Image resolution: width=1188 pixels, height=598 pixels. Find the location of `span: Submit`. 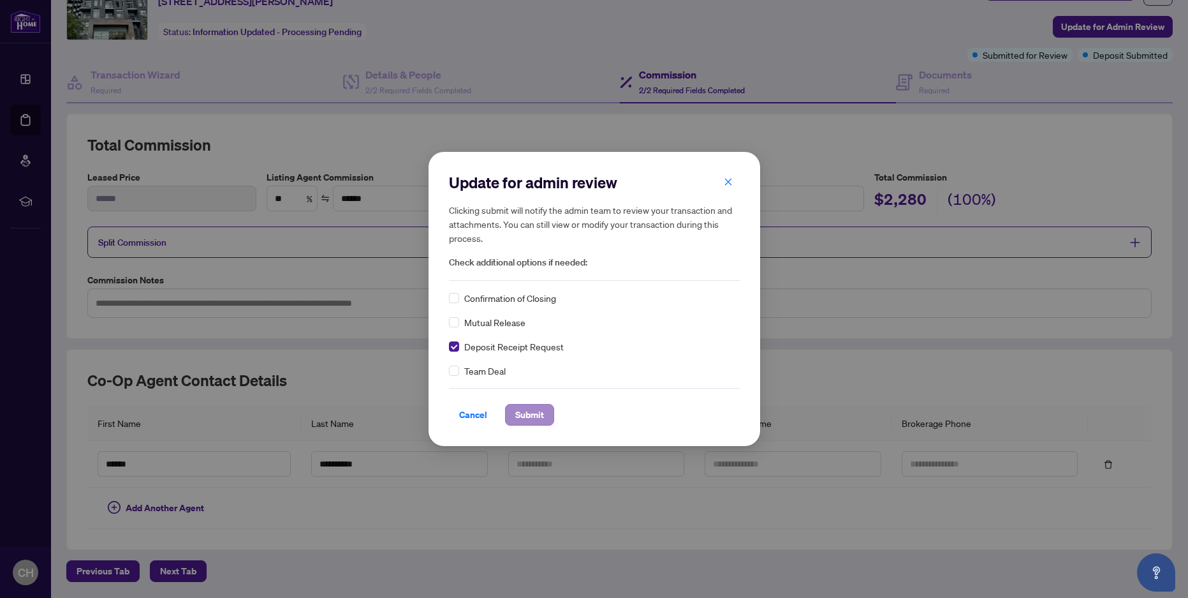

span: Submit is located at coordinates (529, 415).